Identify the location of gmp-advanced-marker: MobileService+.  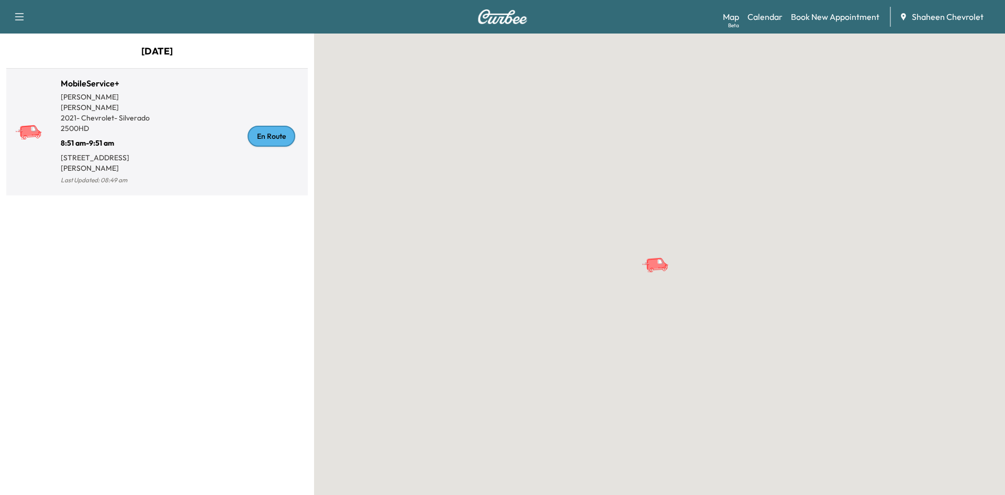
(659, 255).